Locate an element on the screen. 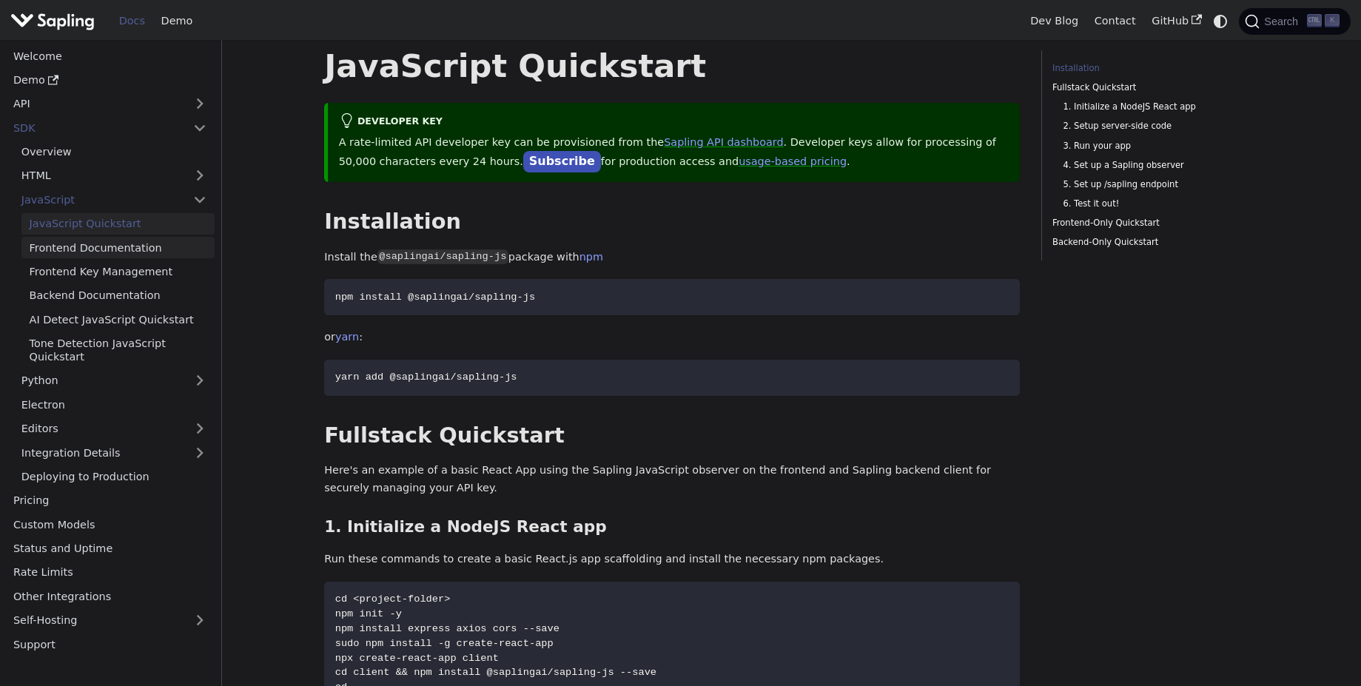  a: Sapling API dashboard is located at coordinates (723, 142).